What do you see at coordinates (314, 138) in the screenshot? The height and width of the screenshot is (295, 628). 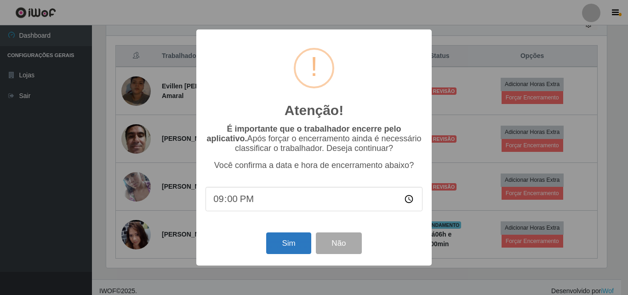 I see `p: Após forçar o encerramento ainda é necessário classificar o trabalhador. Deseja continuar?` at bounding box center [314, 138].